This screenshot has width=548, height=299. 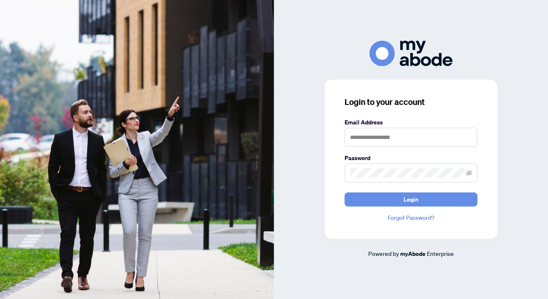 What do you see at coordinates (411, 102) in the screenshot?
I see `h3: Login to your account` at bounding box center [411, 102].